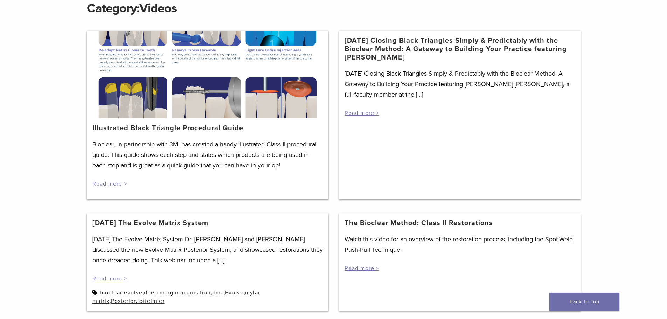  Describe the element at coordinates (151, 301) in the screenshot. I see `a: toffelmier` at that location.